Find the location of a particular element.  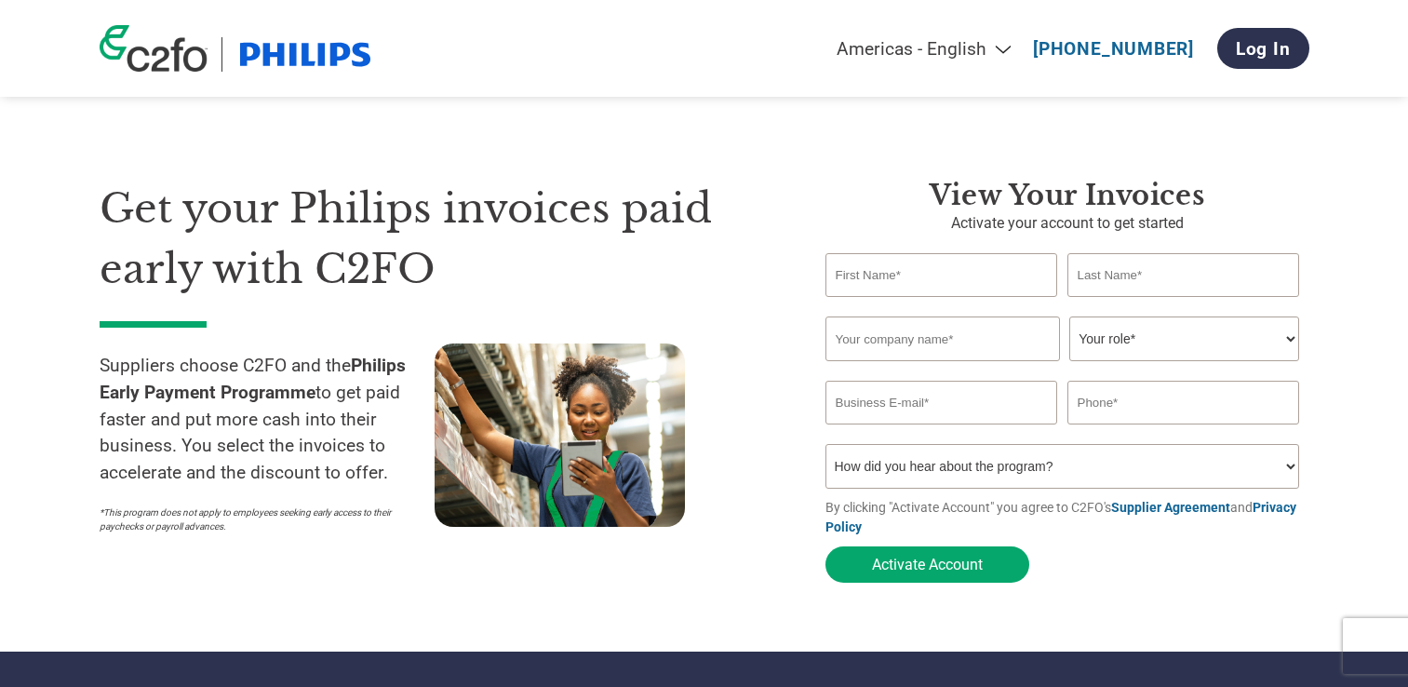

input: First Name* is located at coordinates (942, 275).